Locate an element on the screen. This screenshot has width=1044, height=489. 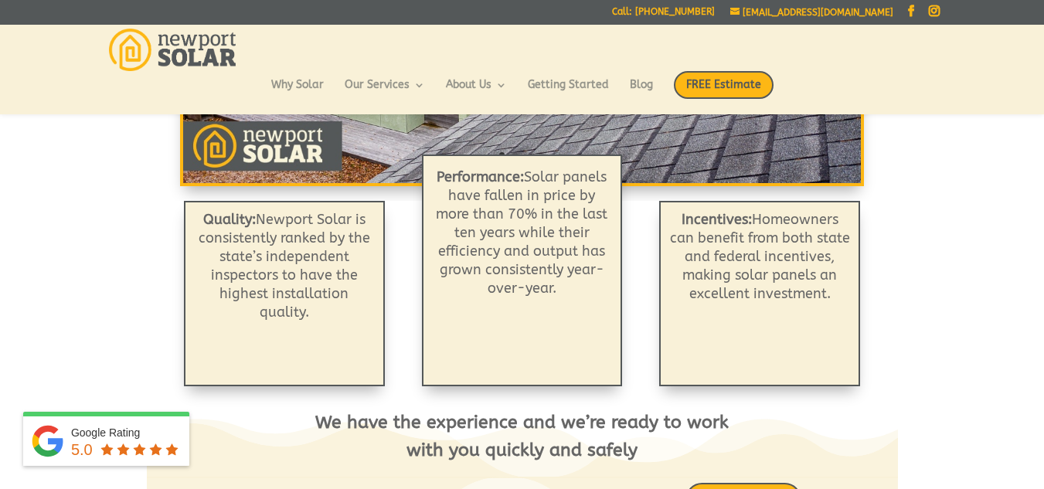
span: We have the experience and we’re ready to work with you quickly and safely is located at coordinates (521, 436).